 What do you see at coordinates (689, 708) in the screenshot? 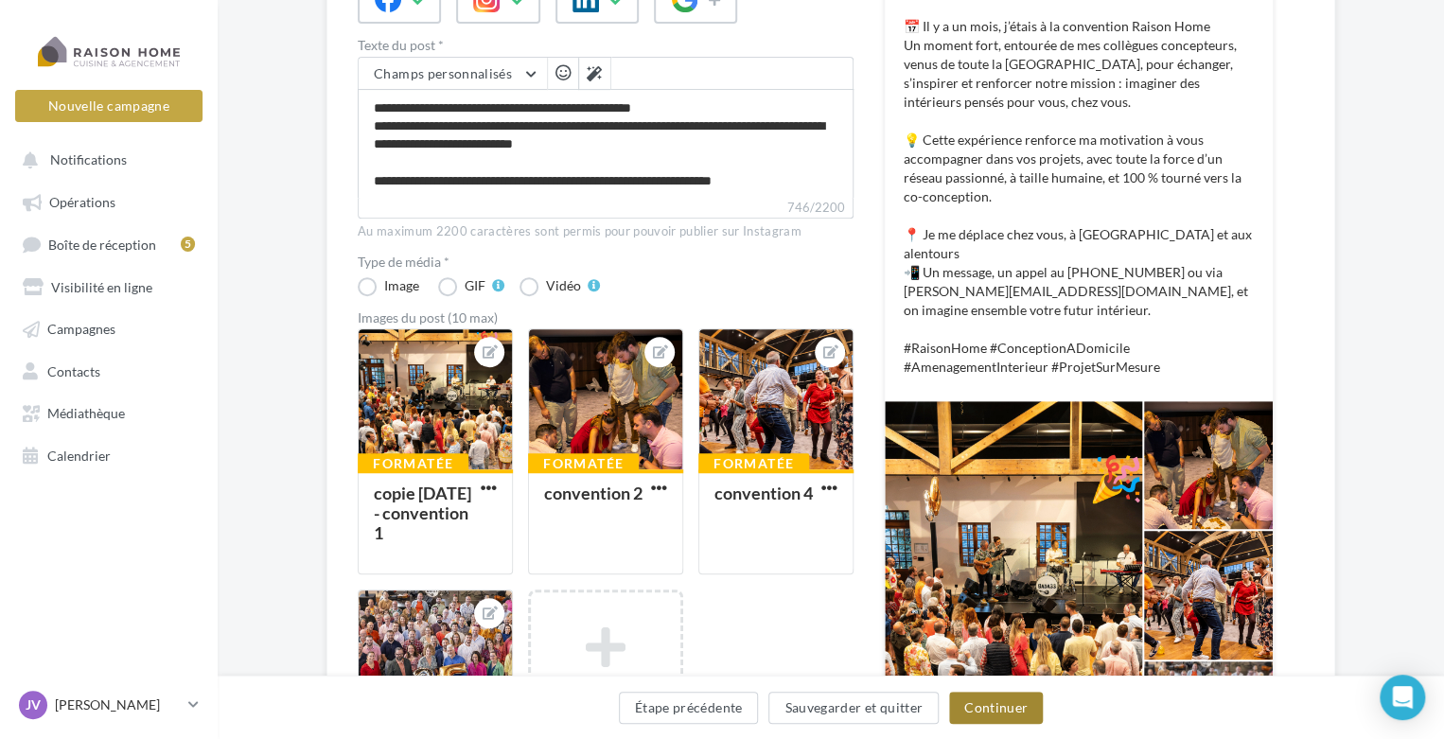
I see `button: Étape précédente` at bounding box center [689, 708].